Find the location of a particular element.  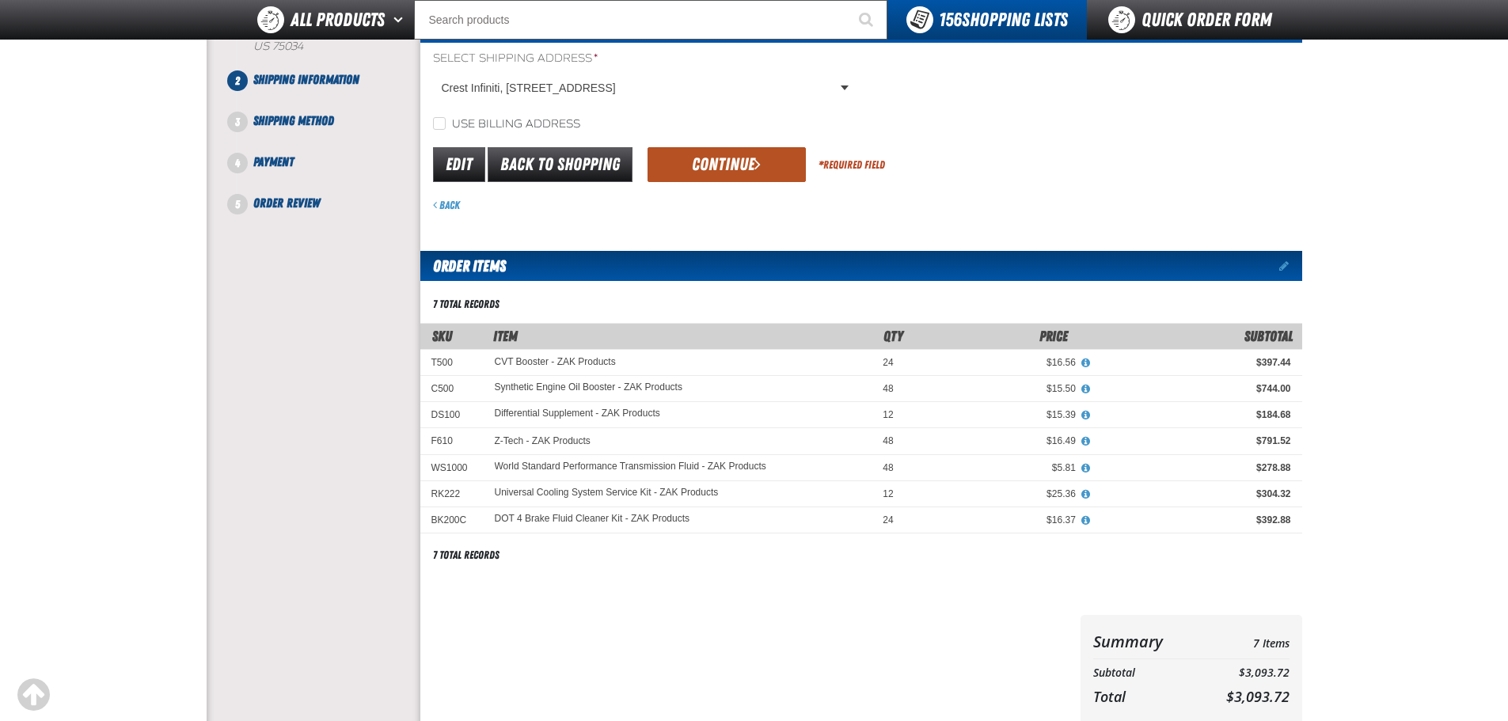

button: Continue is located at coordinates (727, 165).